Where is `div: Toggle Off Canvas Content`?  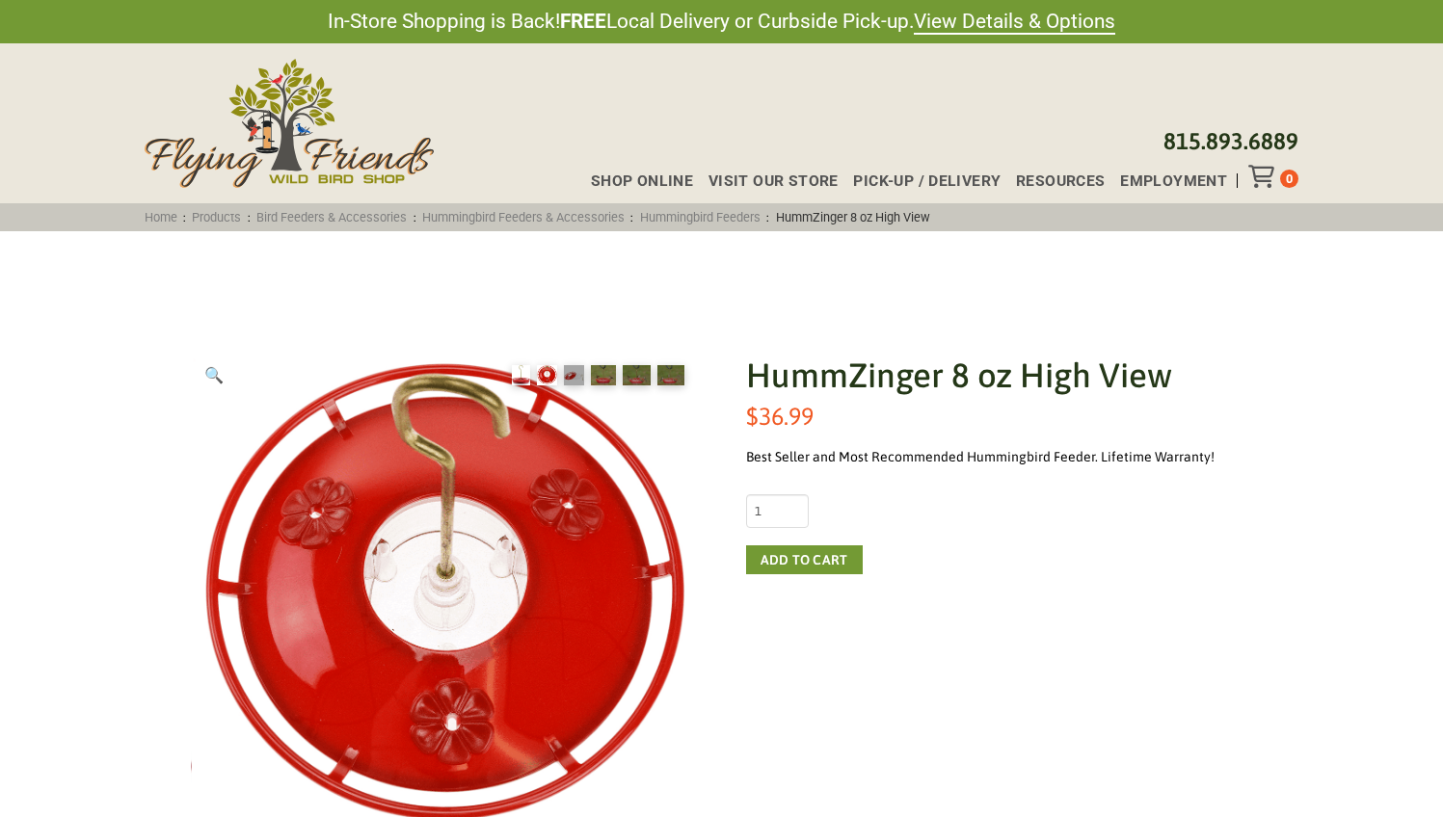 div: Toggle Off Canvas Content is located at coordinates (1264, 176).